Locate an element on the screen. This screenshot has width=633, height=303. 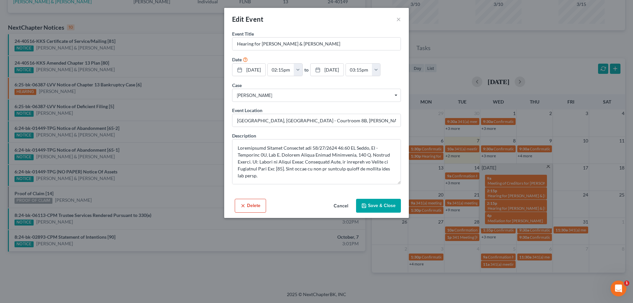
input: Enter location... is located at coordinates (316, 120).